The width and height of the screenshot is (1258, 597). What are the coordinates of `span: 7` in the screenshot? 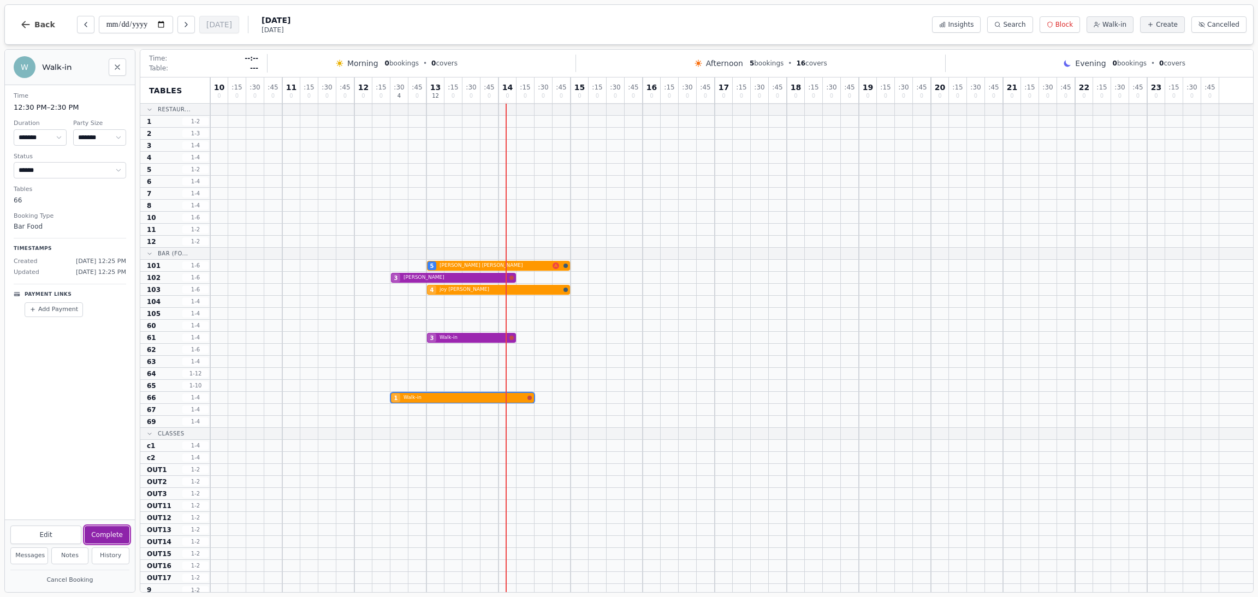 It's located at (149, 194).